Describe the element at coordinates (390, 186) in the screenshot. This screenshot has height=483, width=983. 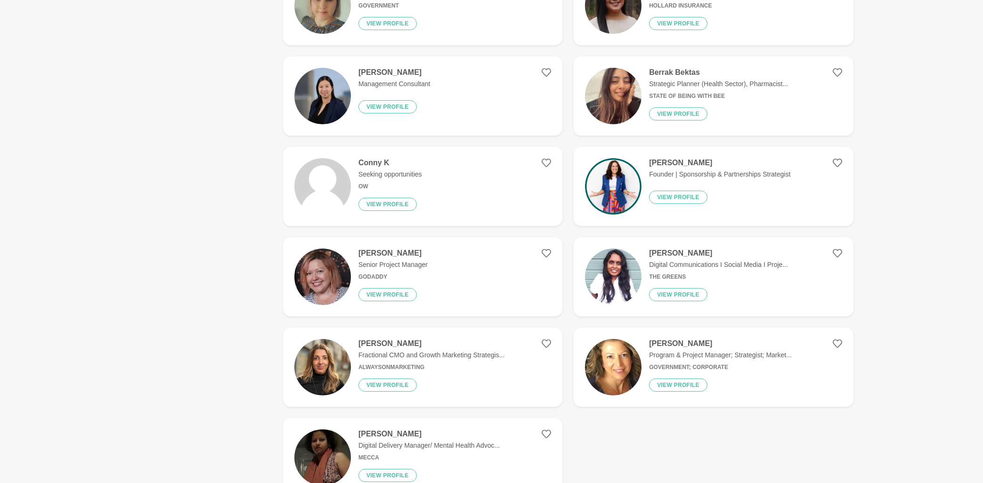
I see `h6: OW` at that location.